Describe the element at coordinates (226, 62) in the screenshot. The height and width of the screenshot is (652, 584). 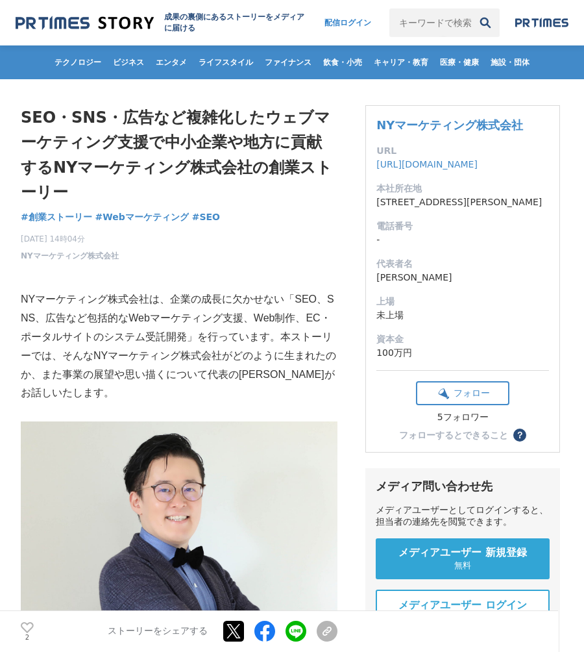
I see `span: ライフスタイル` at that location.